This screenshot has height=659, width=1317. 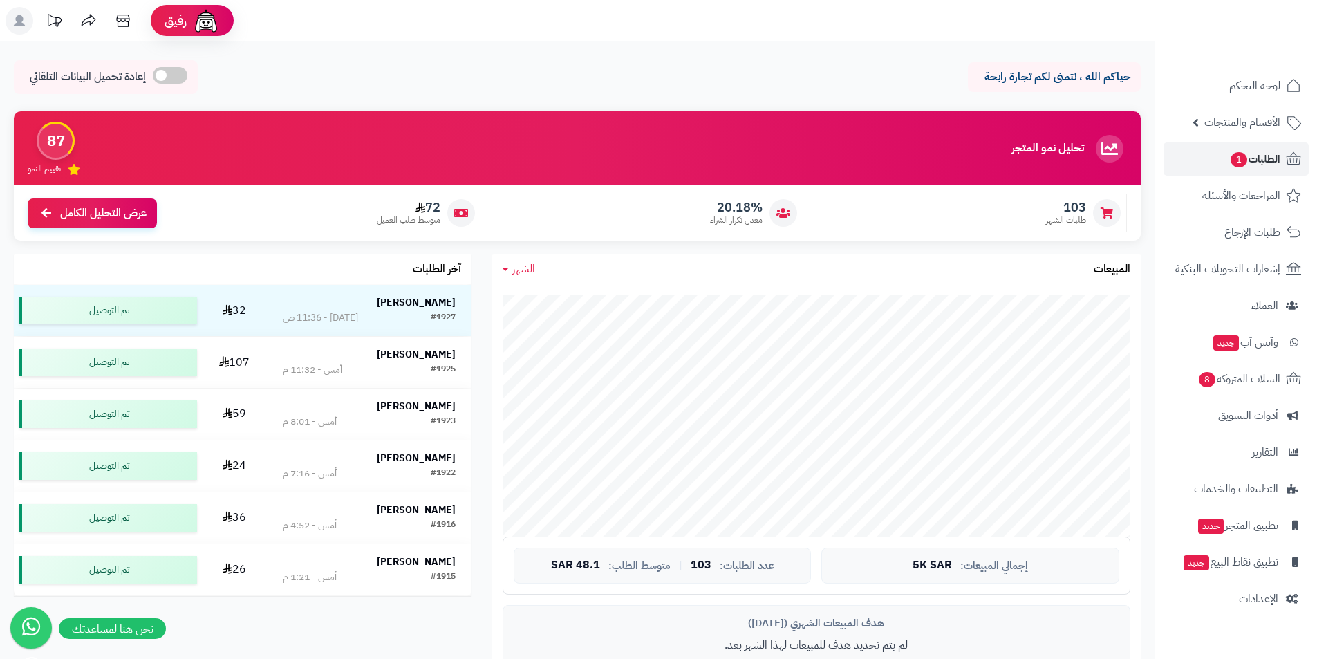 What do you see at coordinates (575, 565) in the screenshot?
I see `span: 48.1 SAR` at bounding box center [575, 565].